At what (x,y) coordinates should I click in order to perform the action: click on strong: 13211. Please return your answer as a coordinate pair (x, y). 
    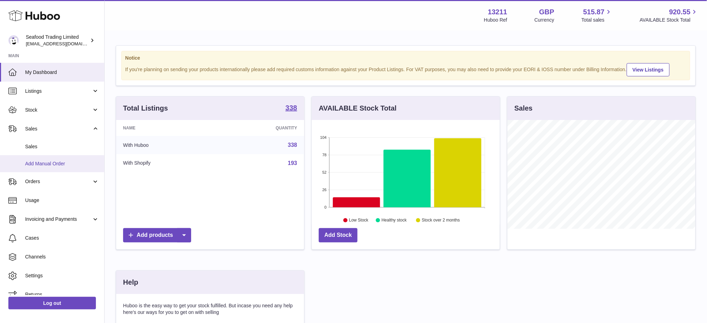
    Looking at the image, I should click on (498, 12).